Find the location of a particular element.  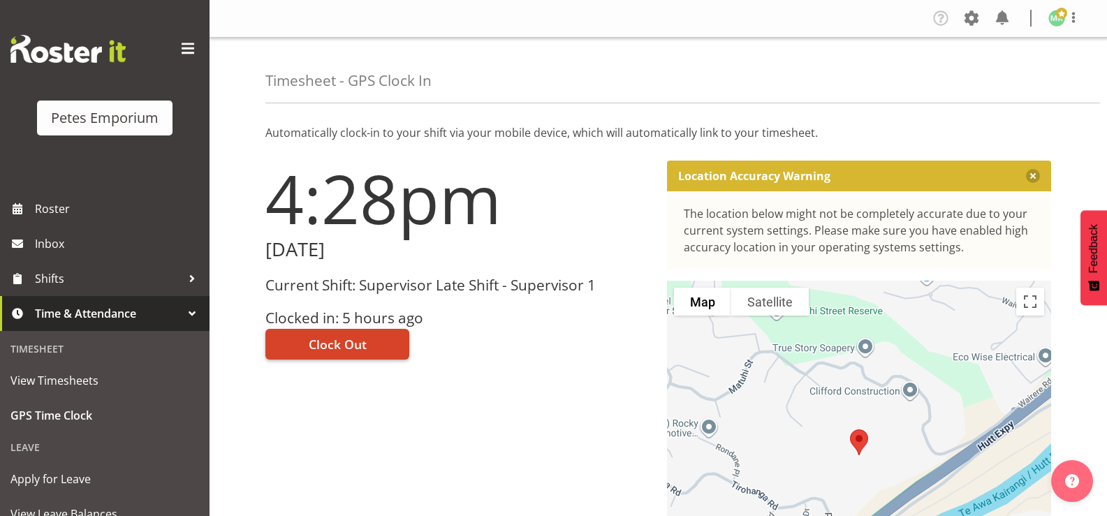

span: Shifts is located at coordinates (108, 279).